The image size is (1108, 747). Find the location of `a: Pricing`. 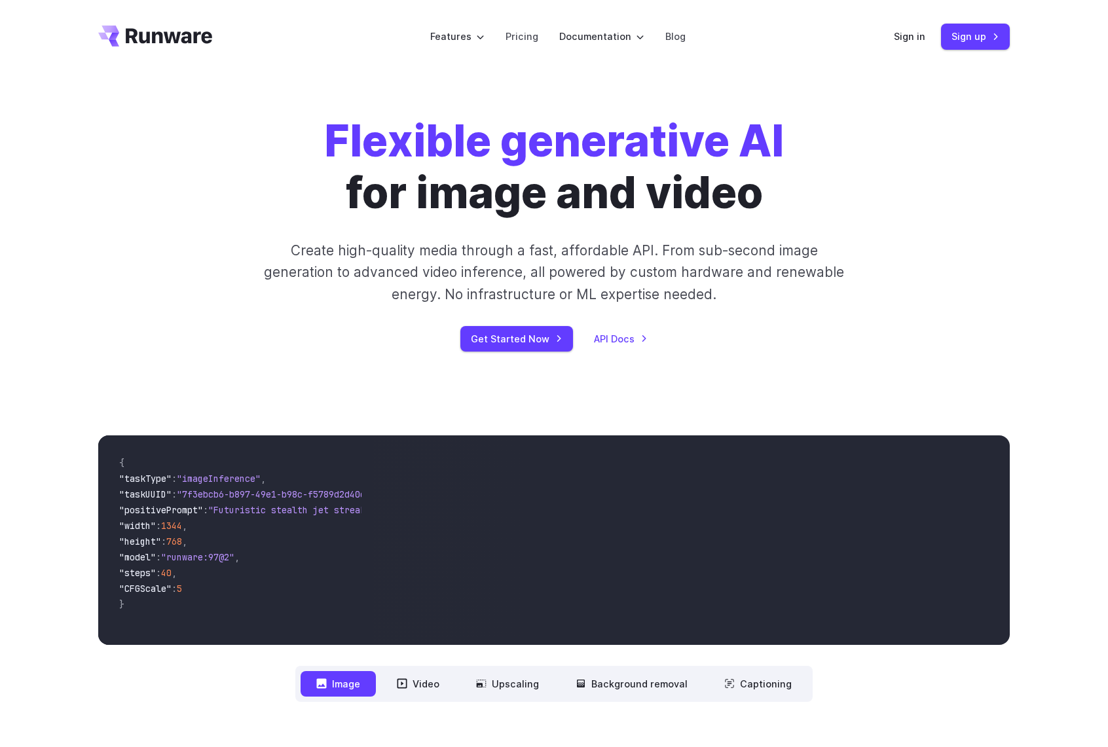

a: Pricing is located at coordinates (522, 36).